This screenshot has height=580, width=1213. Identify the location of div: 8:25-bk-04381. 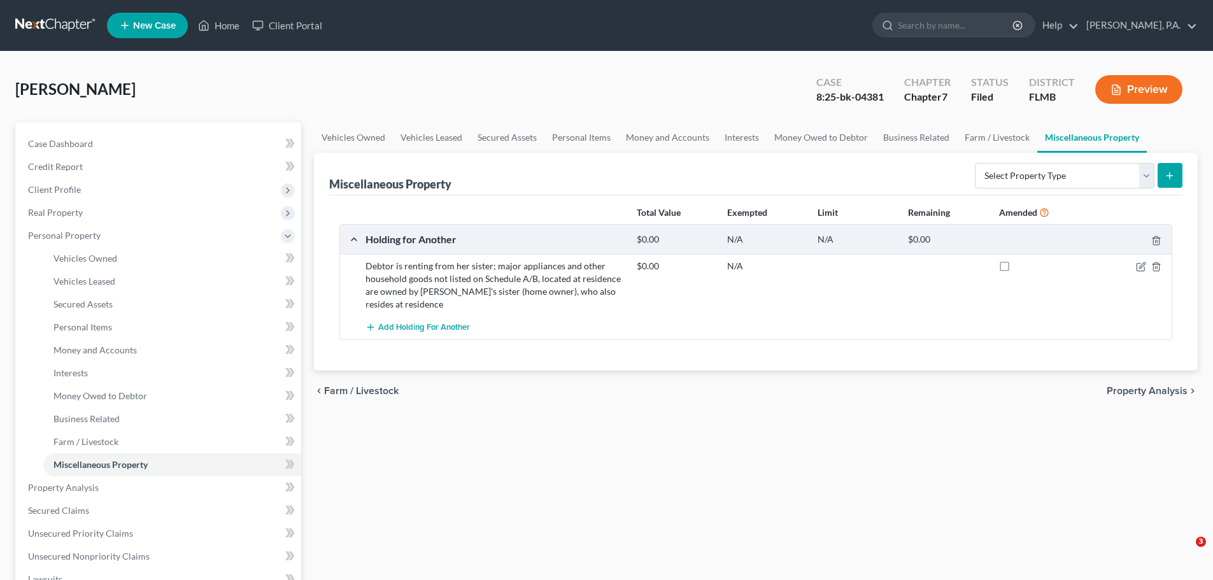
(850, 97).